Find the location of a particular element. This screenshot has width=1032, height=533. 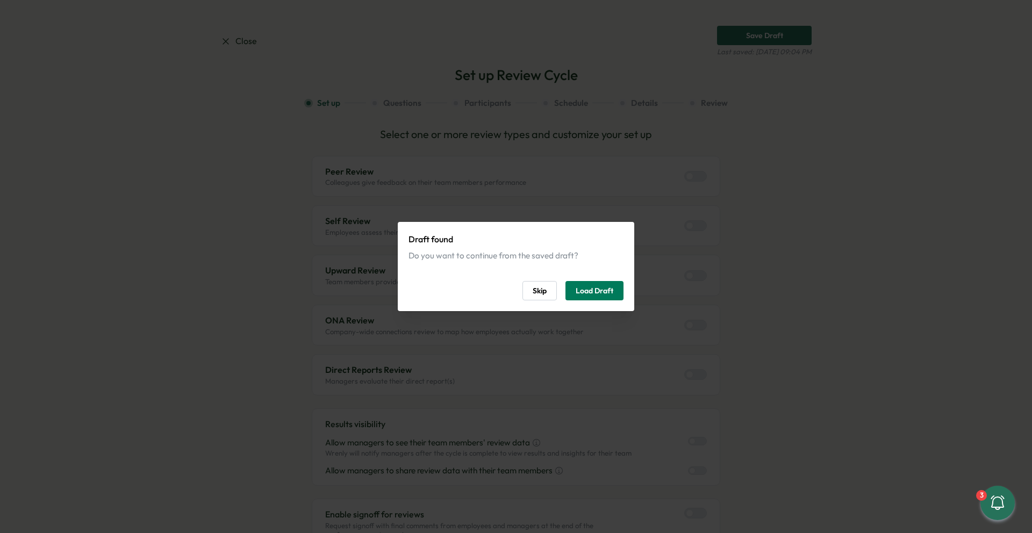

button: Load Draft is located at coordinates (595, 291).